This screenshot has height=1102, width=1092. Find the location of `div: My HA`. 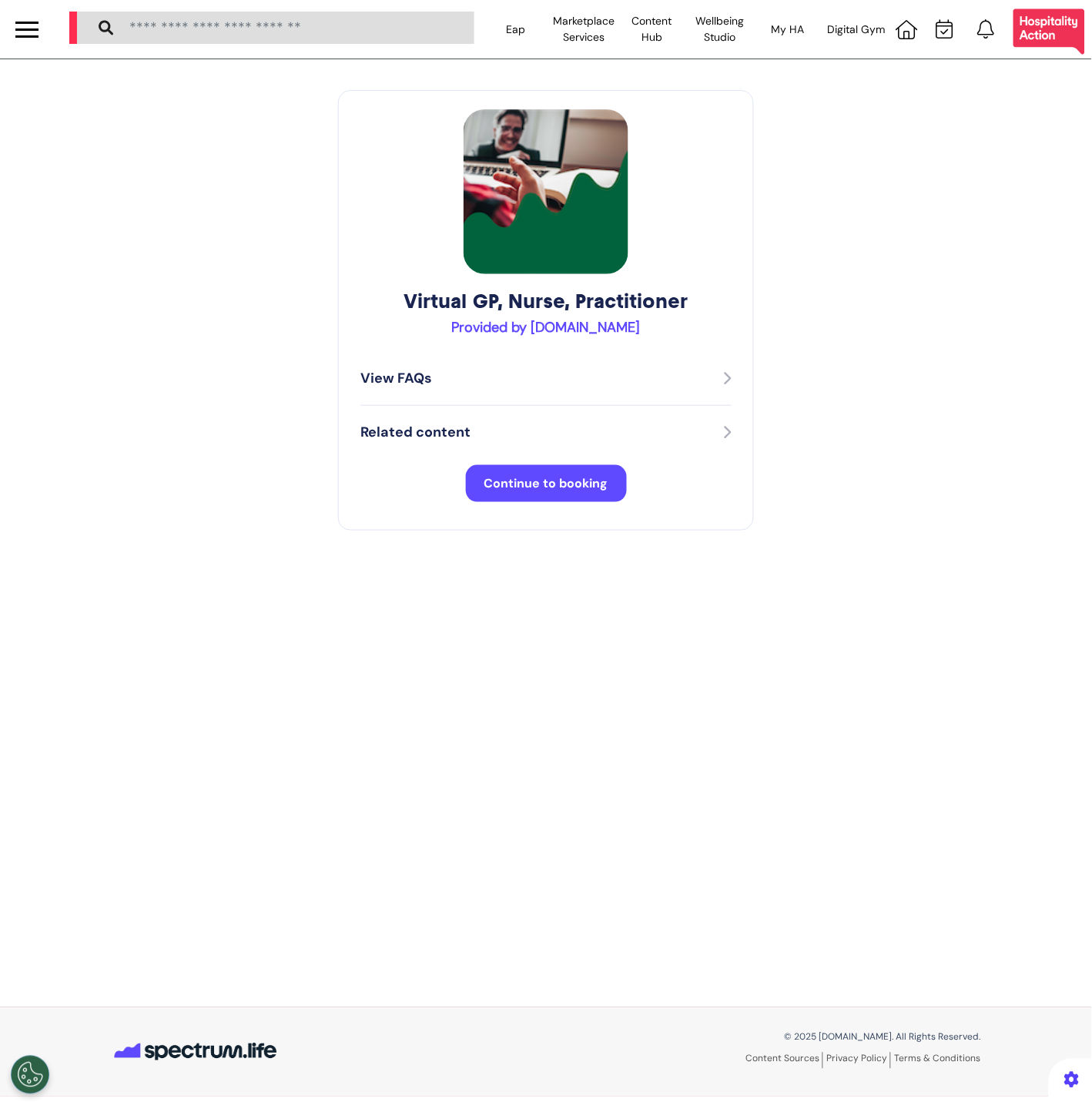

div: My HA is located at coordinates (787, 30).